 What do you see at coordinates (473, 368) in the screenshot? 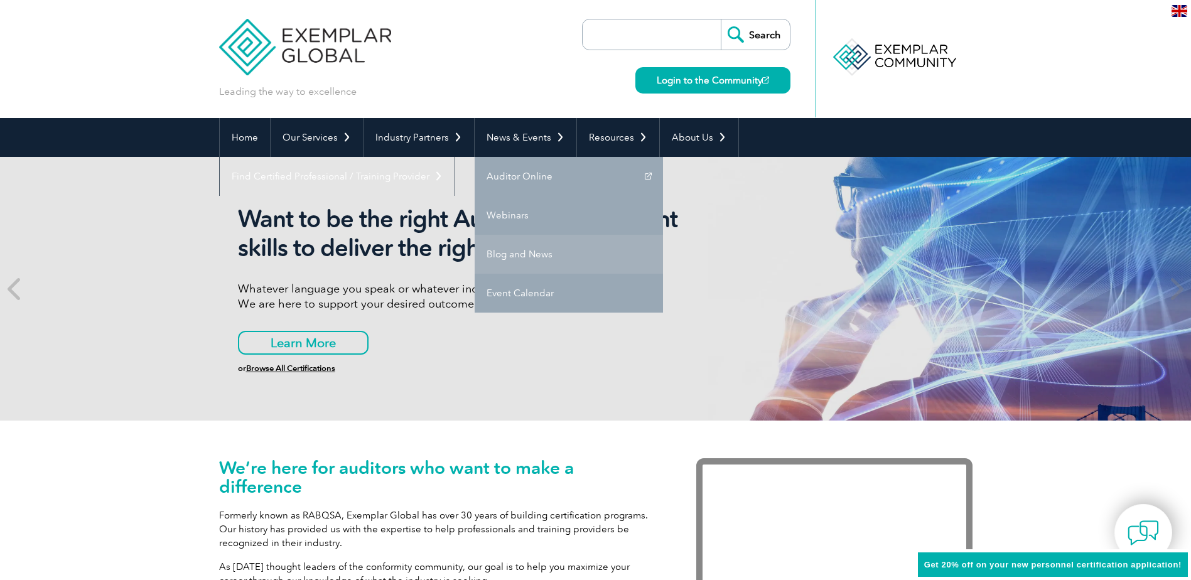
I see `h6: or` at bounding box center [473, 368].